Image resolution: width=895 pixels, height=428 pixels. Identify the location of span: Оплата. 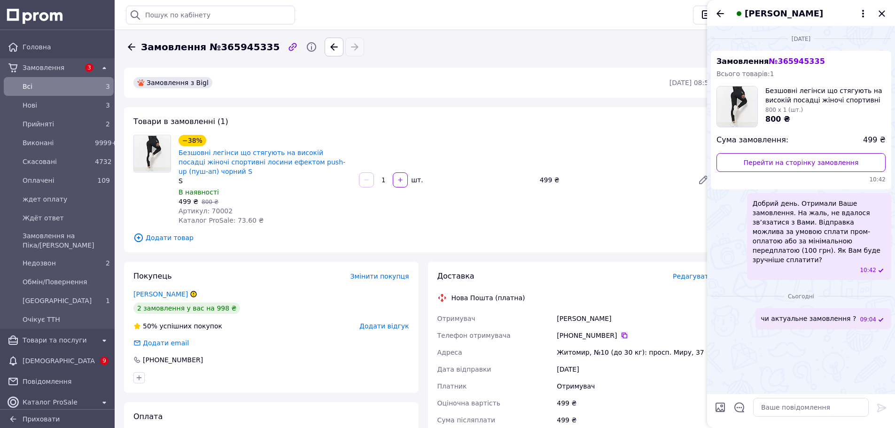
(148, 416).